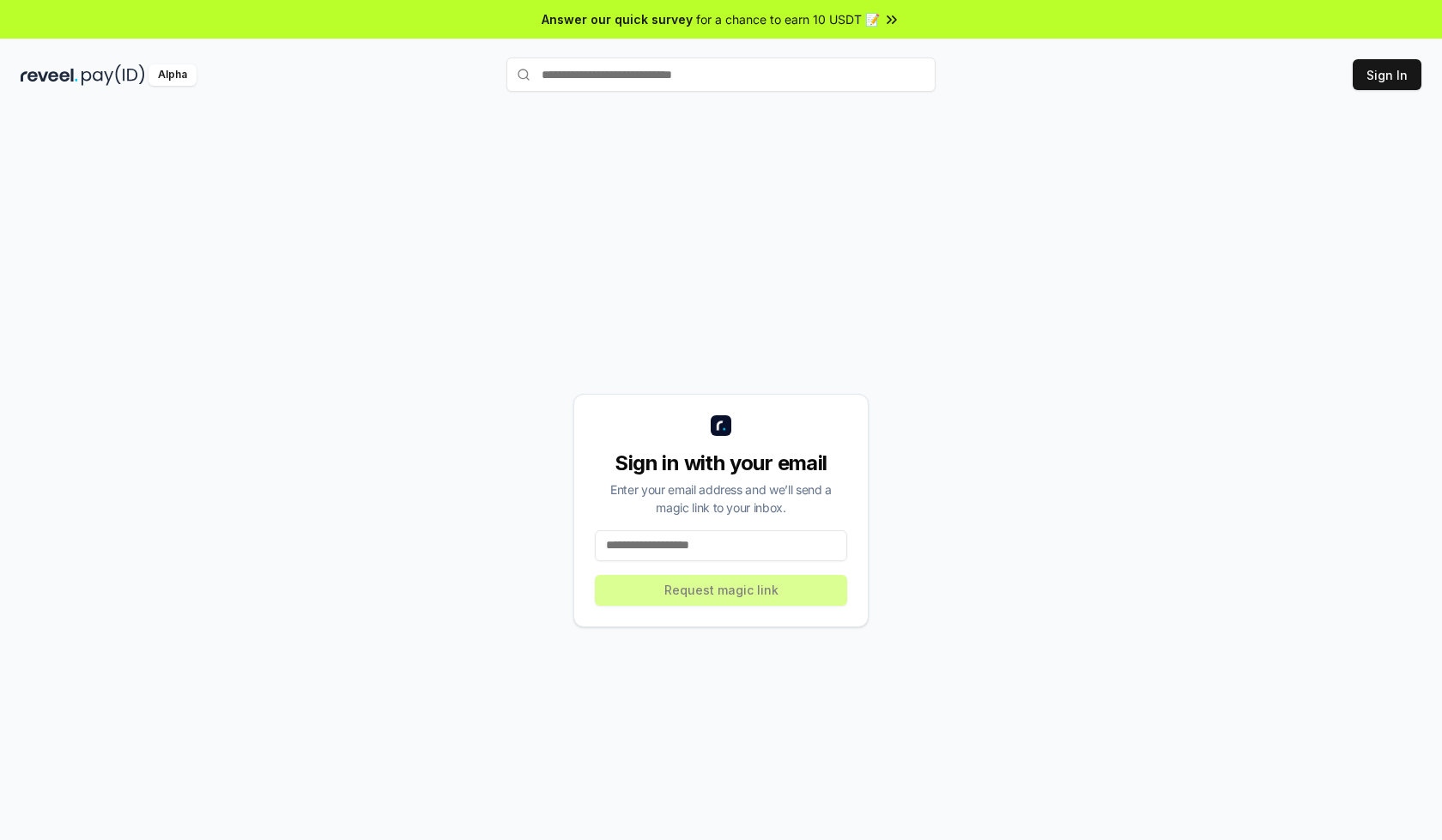  Describe the element at coordinates (721, 426) in the screenshot. I see `img: logo_small` at that location.